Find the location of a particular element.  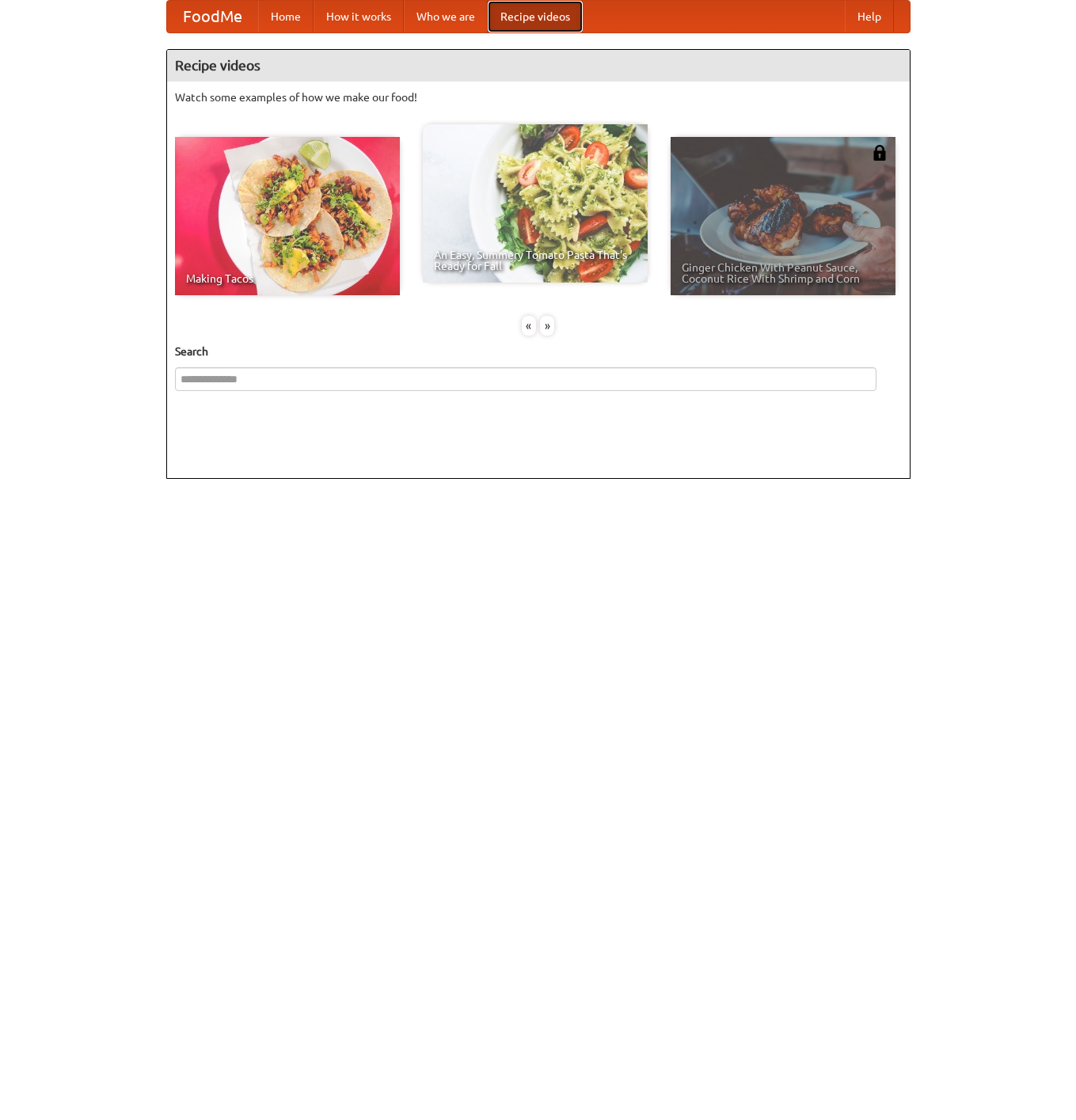

a: Home is located at coordinates (286, 17).